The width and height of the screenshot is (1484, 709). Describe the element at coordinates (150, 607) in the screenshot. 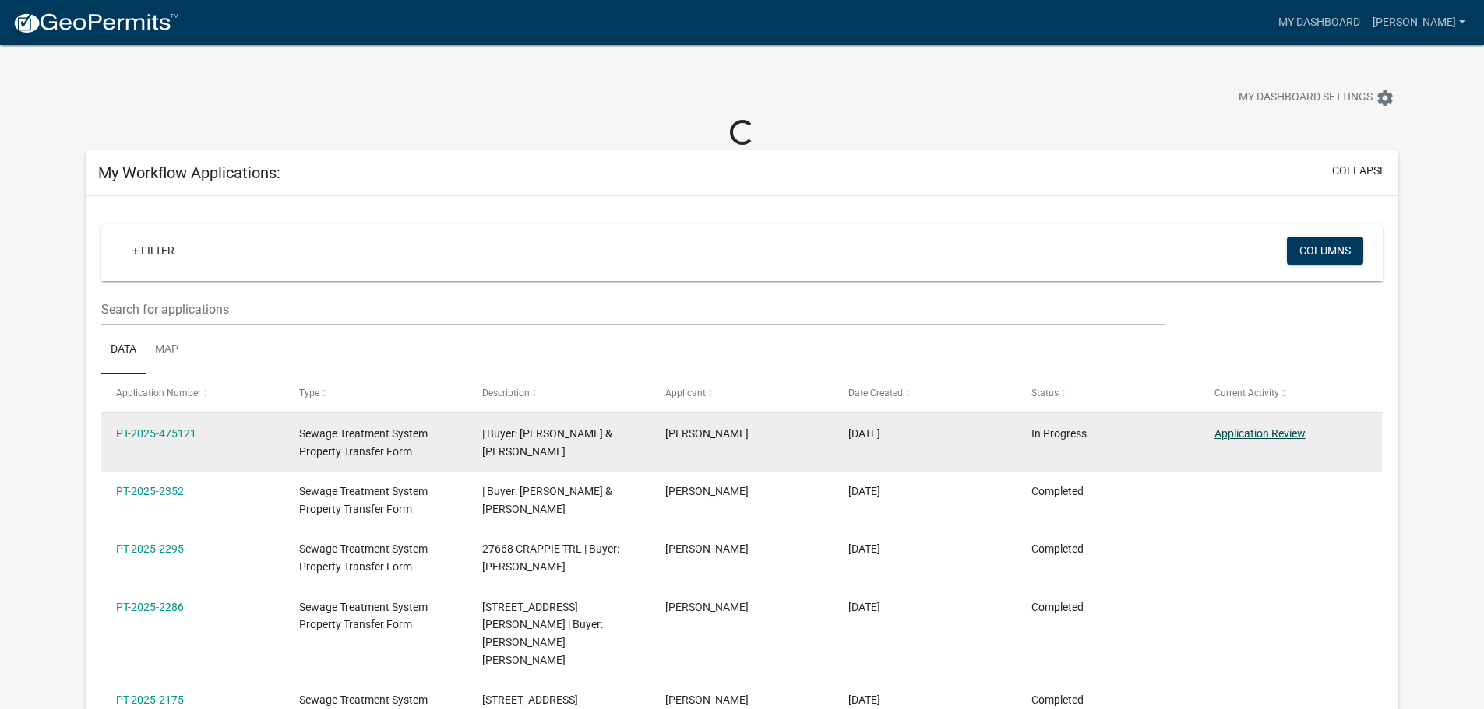

I see `a: PT-2025-2286` at that location.